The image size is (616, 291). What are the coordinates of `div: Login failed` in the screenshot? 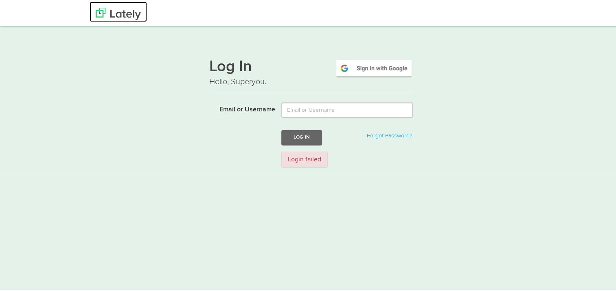 It's located at (304, 158).